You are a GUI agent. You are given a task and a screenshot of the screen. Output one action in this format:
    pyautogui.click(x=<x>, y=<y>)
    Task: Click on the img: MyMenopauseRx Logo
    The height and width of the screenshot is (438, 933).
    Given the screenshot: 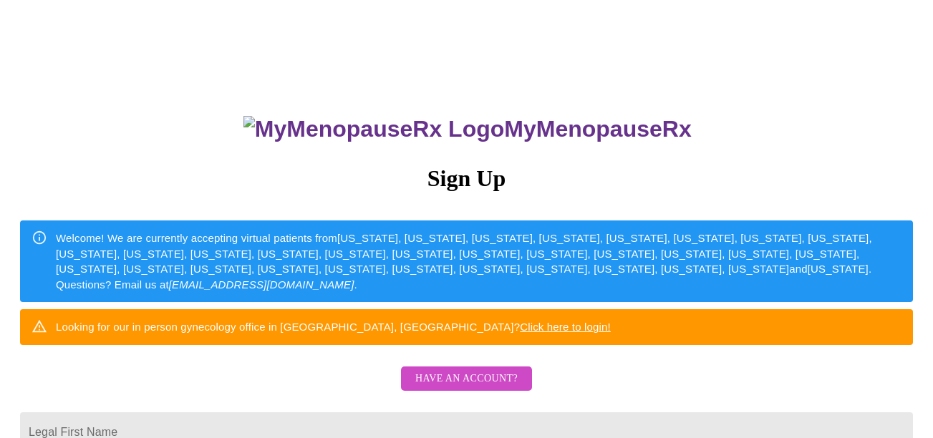 What is the action you would take?
    pyautogui.click(x=374, y=129)
    